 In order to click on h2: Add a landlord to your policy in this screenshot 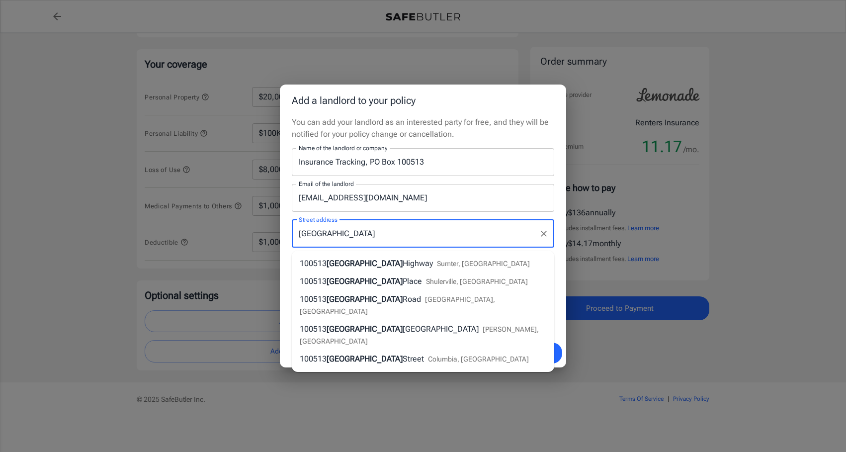, I will do `click(423, 100)`.